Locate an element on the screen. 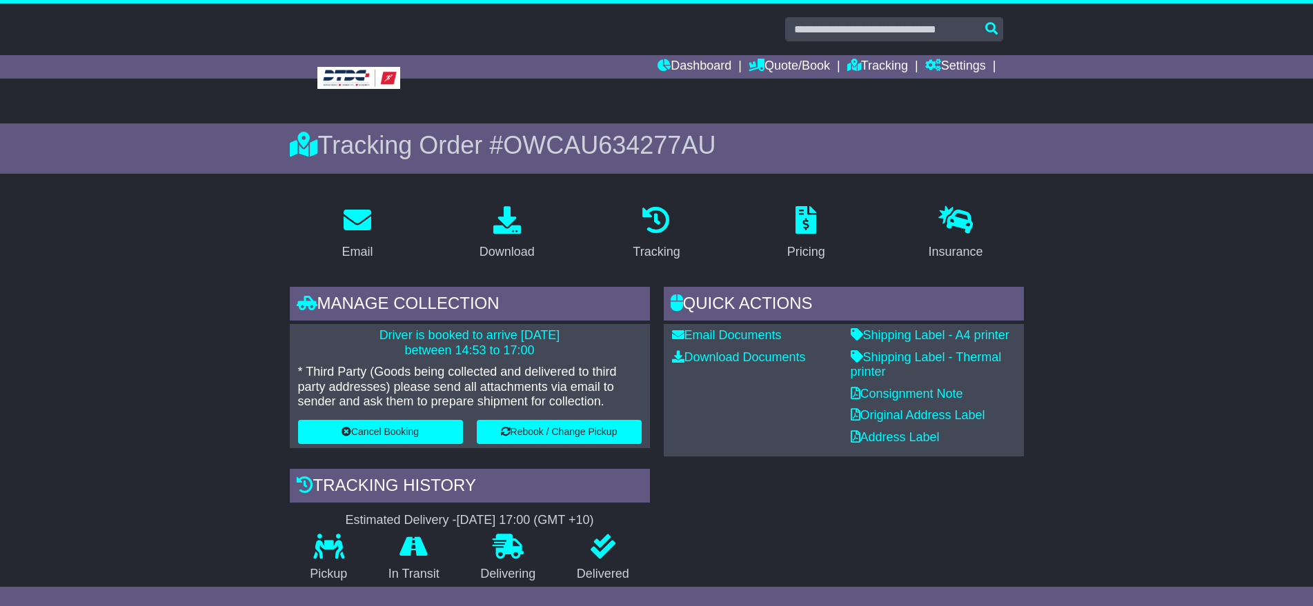  a: Download is located at coordinates (507, 234).